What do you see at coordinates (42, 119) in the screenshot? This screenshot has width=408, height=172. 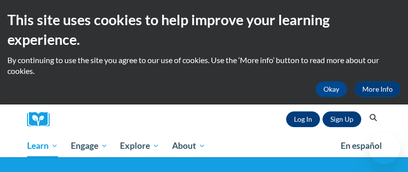 I see `img: Logo brand` at bounding box center [42, 119].